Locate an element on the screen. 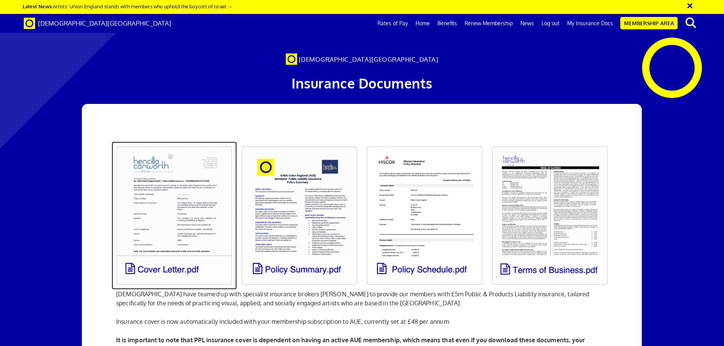 Image resolution: width=724 pixels, height=346 pixels. a: Benefits is located at coordinates (447, 23).